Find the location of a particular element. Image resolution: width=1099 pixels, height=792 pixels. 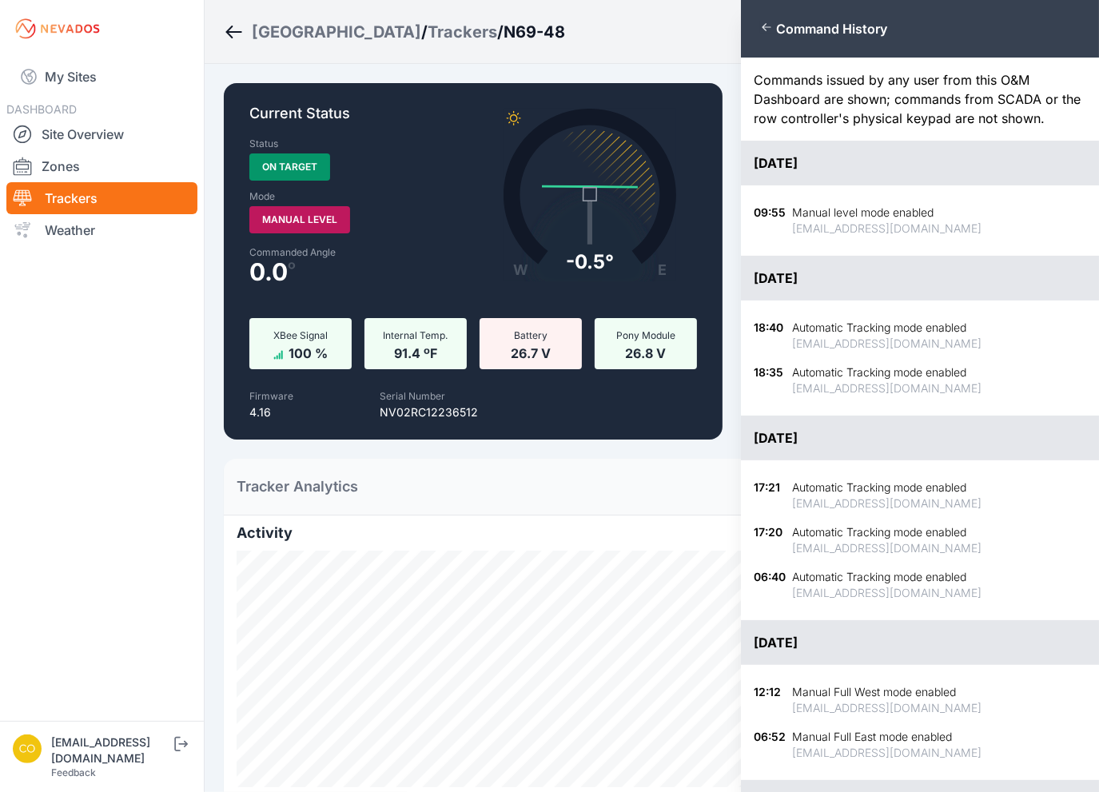

div: 18:40 is located at coordinates (769, 336).